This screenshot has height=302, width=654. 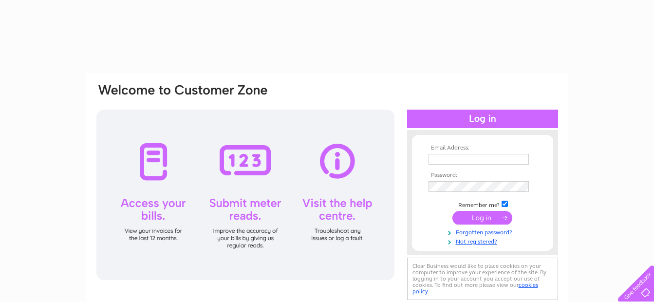 What do you see at coordinates (482, 204) in the screenshot?
I see `td: Remember me?` at bounding box center [482, 204].